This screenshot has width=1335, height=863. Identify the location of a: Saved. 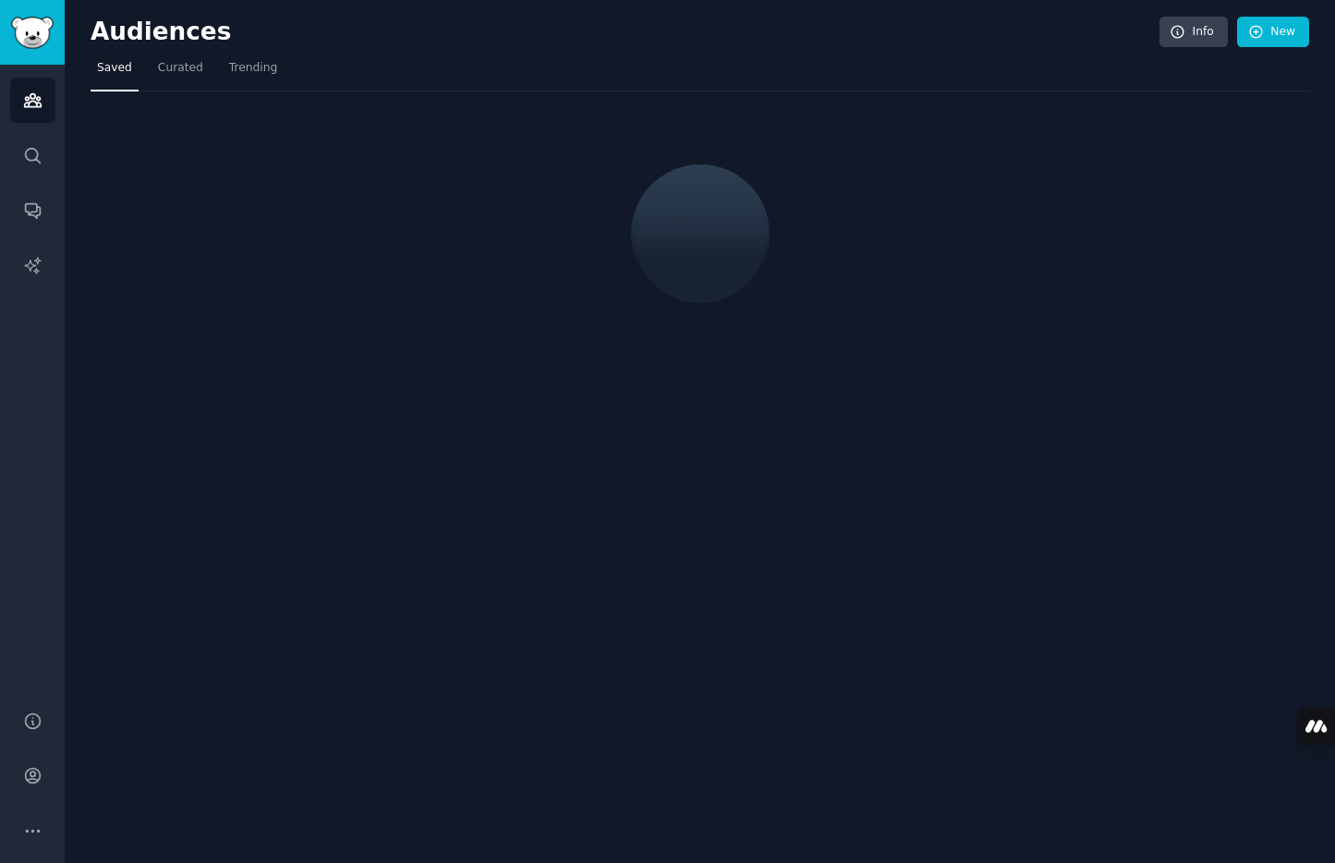
(115, 72).